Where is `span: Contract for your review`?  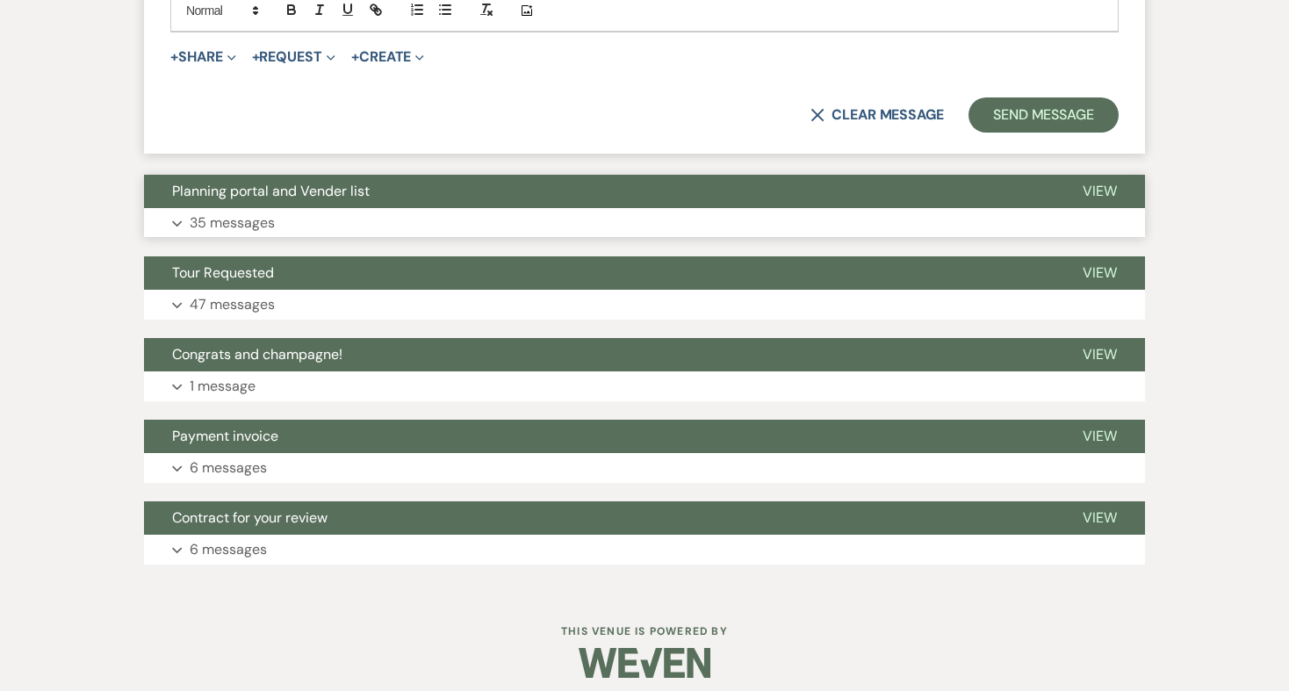
span: Contract for your review is located at coordinates (249, 517).